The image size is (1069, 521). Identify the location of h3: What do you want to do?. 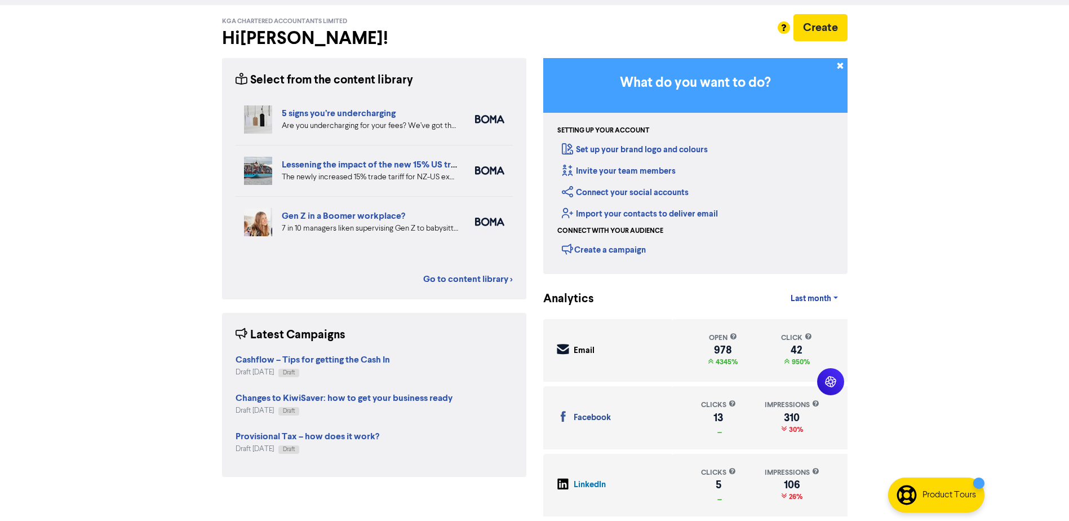
(696, 83).